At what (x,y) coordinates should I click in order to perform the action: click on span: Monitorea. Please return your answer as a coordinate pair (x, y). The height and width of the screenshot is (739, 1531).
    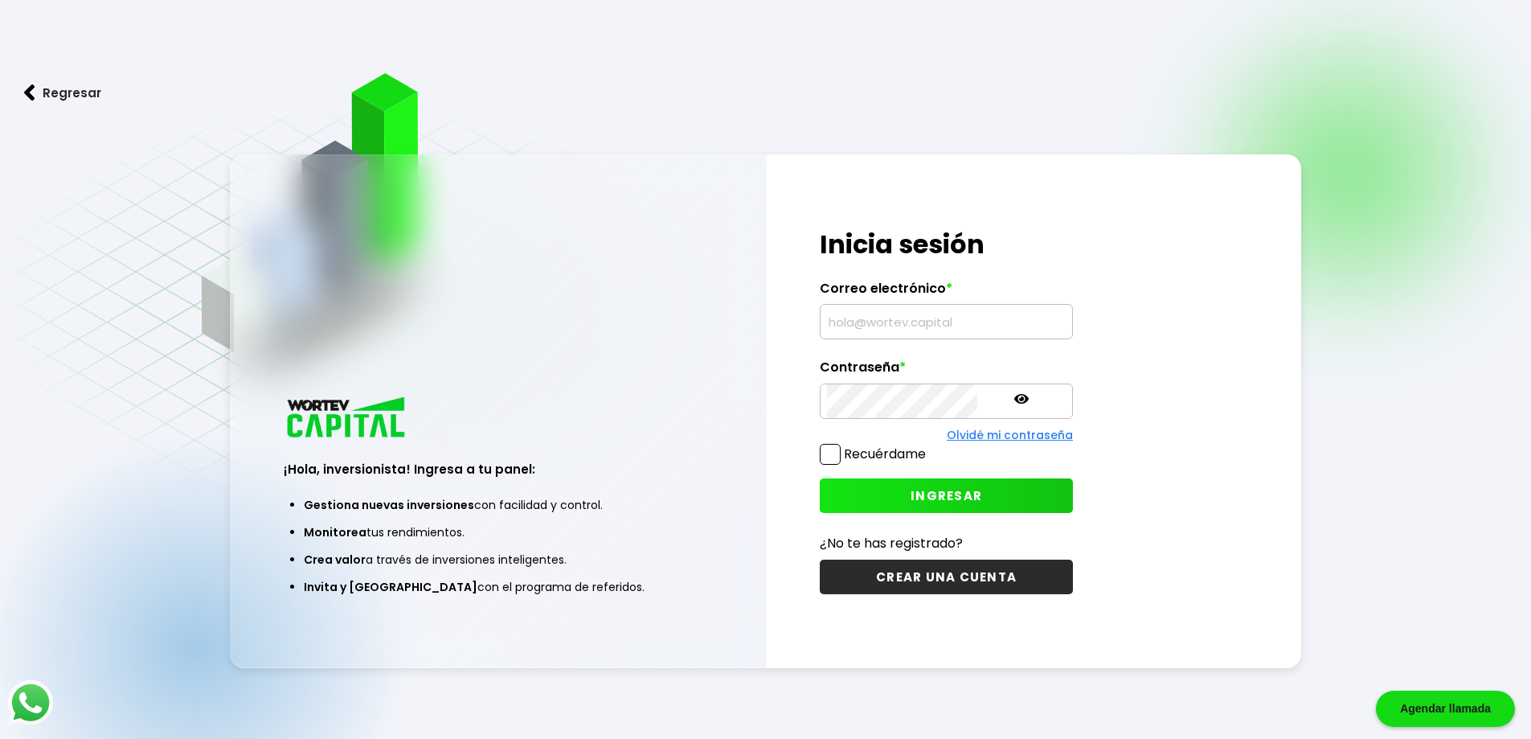
    Looking at the image, I should click on (335, 532).